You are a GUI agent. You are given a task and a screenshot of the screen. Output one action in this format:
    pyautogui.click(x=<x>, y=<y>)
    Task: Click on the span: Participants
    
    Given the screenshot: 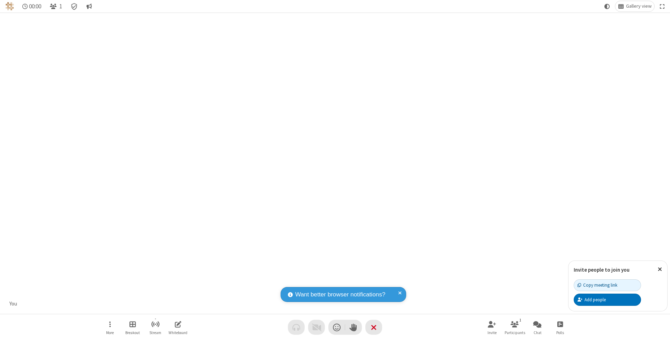 What is the action you would take?
    pyautogui.click(x=515, y=333)
    